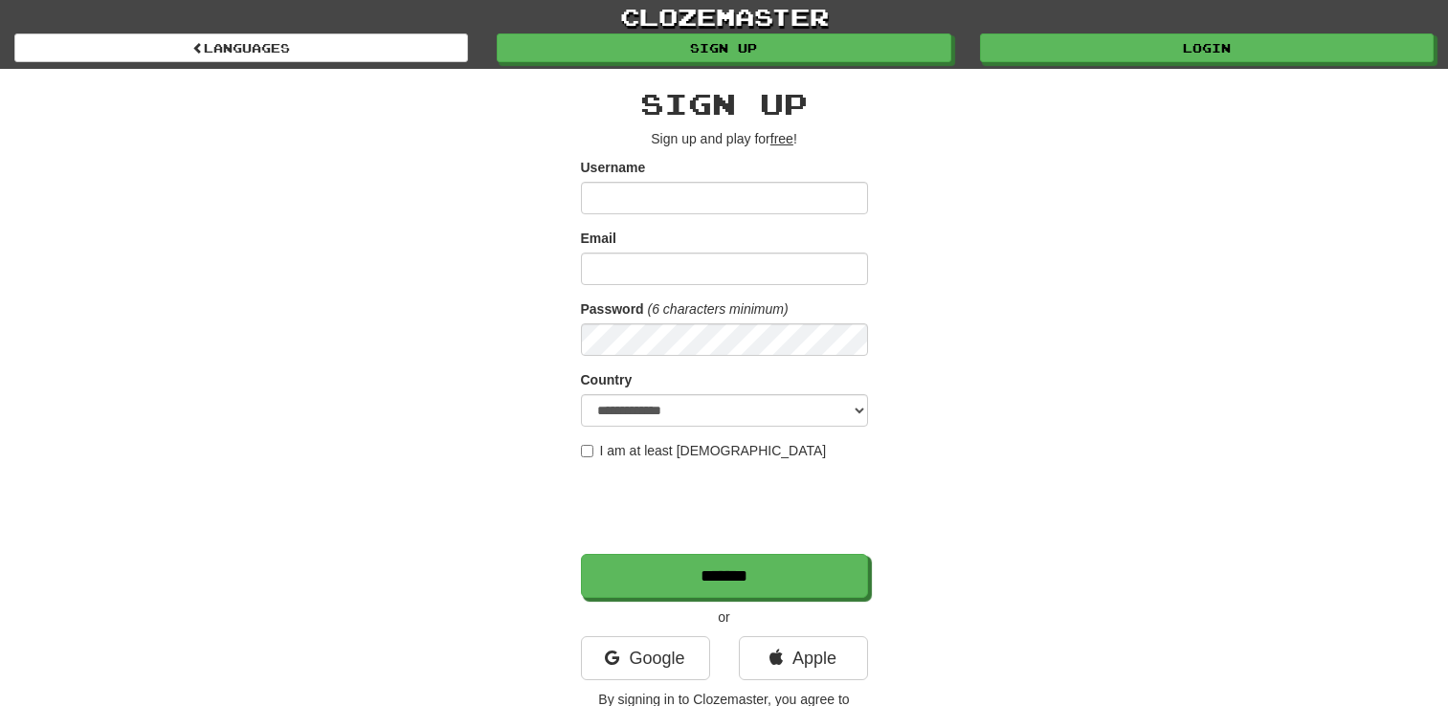  What do you see at coordinates (725, 139) in the screenshot?
I see `p: Sign up and play for !` at bounding box center [725, 139].